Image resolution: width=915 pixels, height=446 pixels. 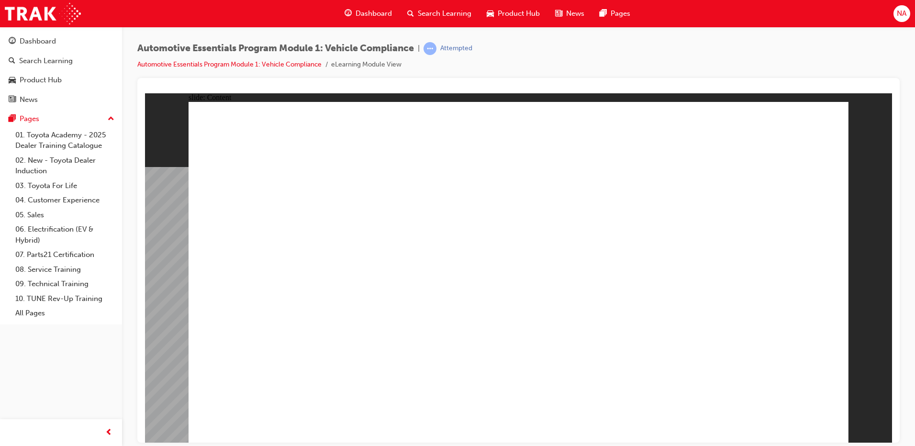 What do you see at coordinates (621, 13) in the screenshot?
I see `span: Pages` at bounding box center [621, 13].